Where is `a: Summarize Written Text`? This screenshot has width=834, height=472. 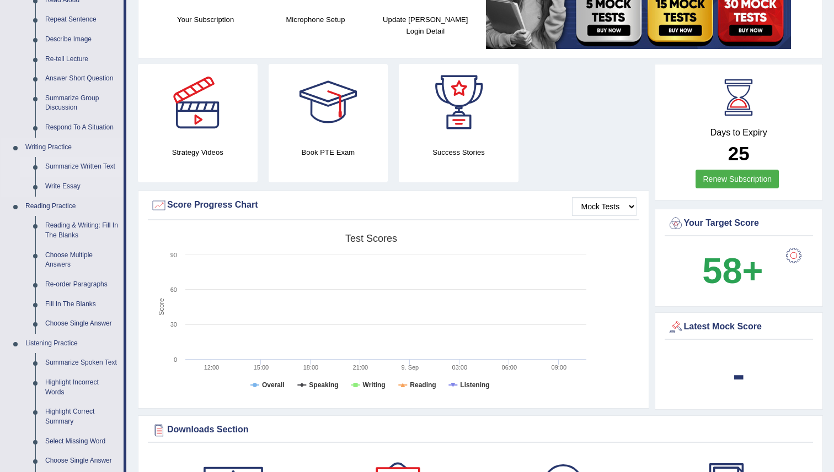
a: Summarize Written Text is located at coordinates (82, 167).